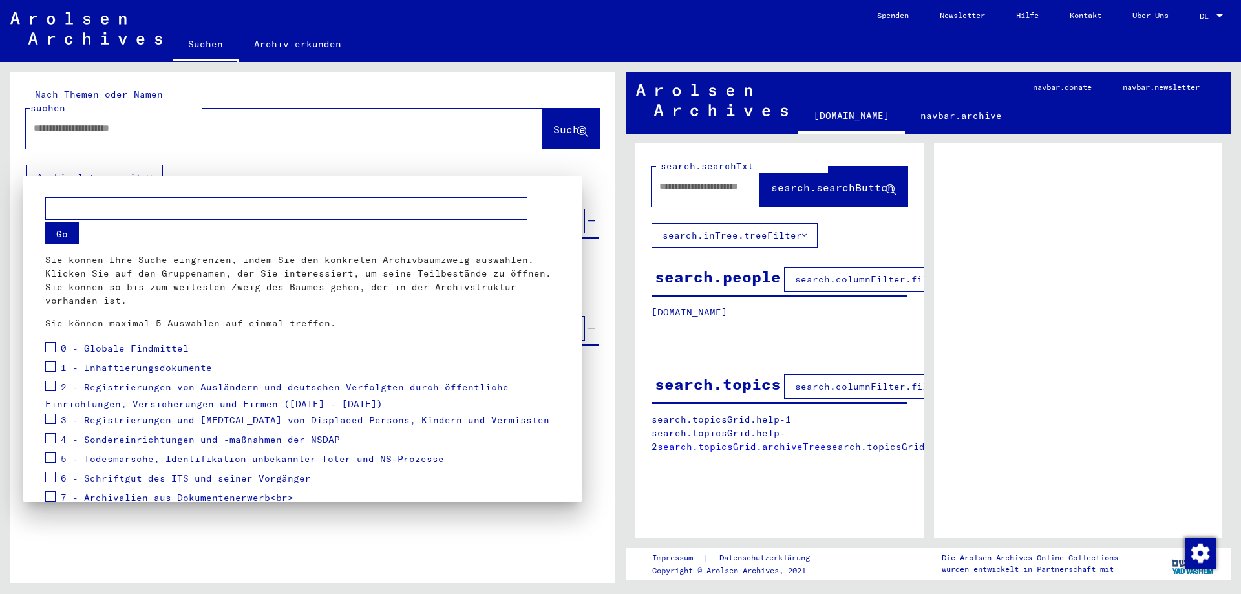 Image resolution: width=1241 pixels, height=594 pixels. I want to click on div: Zustimmung ändern, so click(1200, 553).